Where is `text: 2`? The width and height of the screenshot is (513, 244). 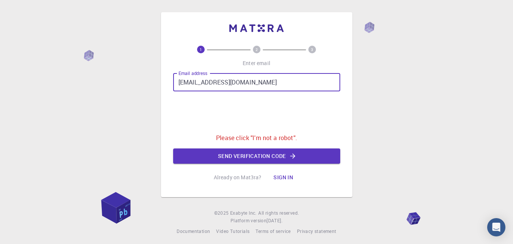 text: 2 is located at coordinates (257, 49).